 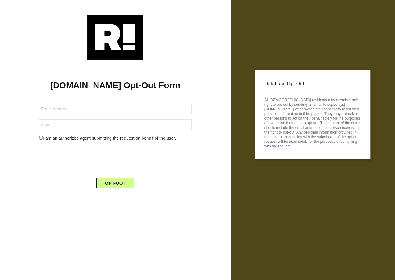 What do you see at coordinates (115, 109) in the screenshot?
I see `input: Email Address` at bounding box center [115, 109].